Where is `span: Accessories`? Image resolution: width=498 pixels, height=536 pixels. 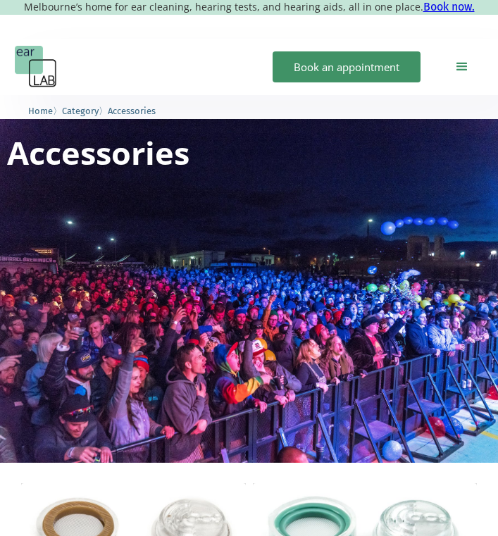 span: Accessories is located at coordinates (132, 111).